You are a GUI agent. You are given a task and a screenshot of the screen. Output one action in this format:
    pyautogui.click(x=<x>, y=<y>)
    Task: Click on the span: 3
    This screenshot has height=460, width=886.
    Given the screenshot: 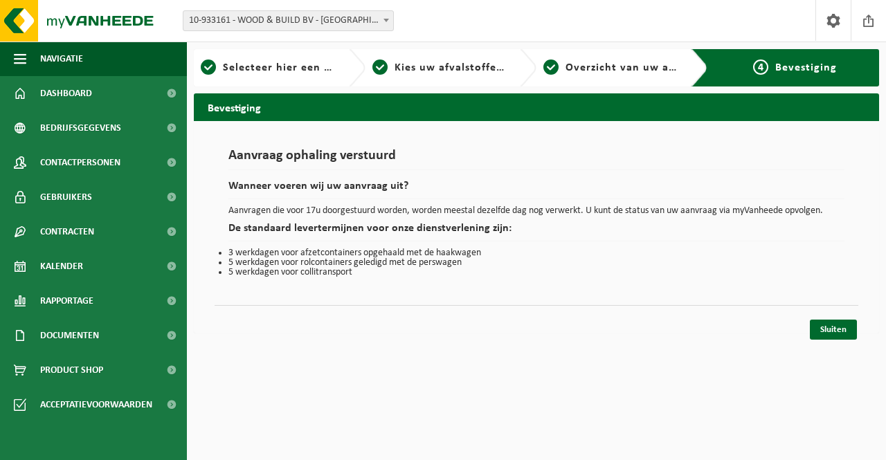 What is the action you would take?
    pyautogui.click(x=551, y=67)
    